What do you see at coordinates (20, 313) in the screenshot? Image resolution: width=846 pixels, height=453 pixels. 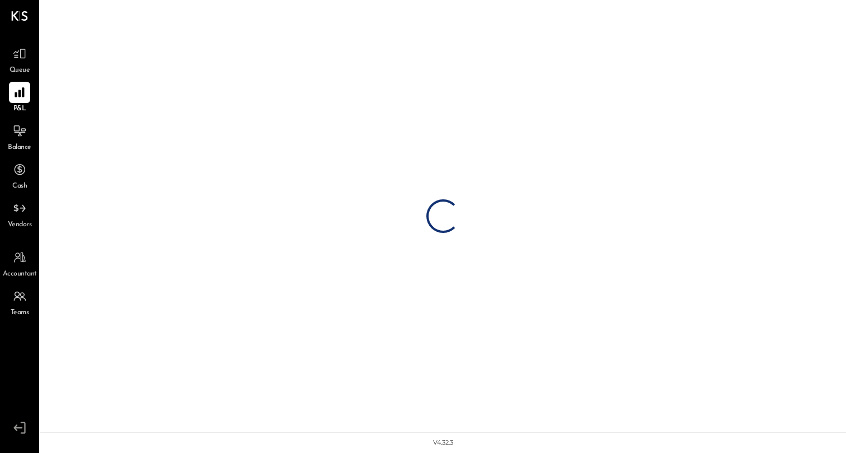 I see `span: Teams` at bounding box center [20, 313].